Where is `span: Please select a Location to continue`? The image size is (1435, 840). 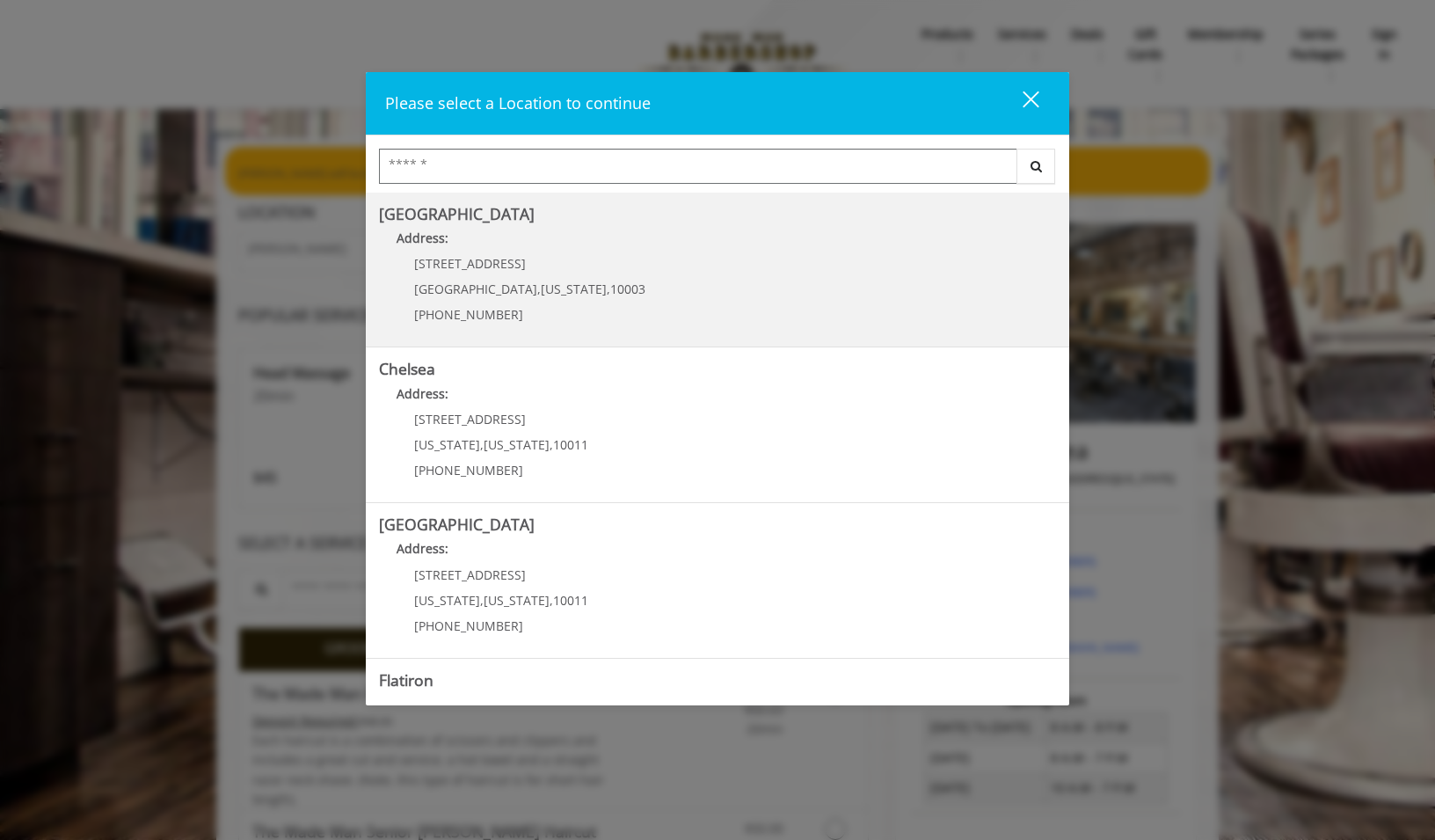
span: Please select a Location to continue is located at coordinates (518, 102).